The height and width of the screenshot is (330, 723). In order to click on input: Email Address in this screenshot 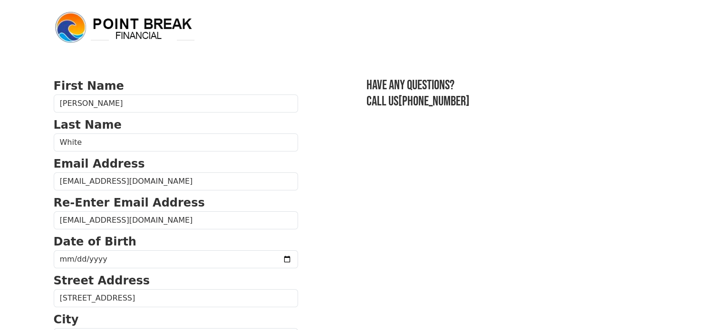, I will do `click(176, 182)`.